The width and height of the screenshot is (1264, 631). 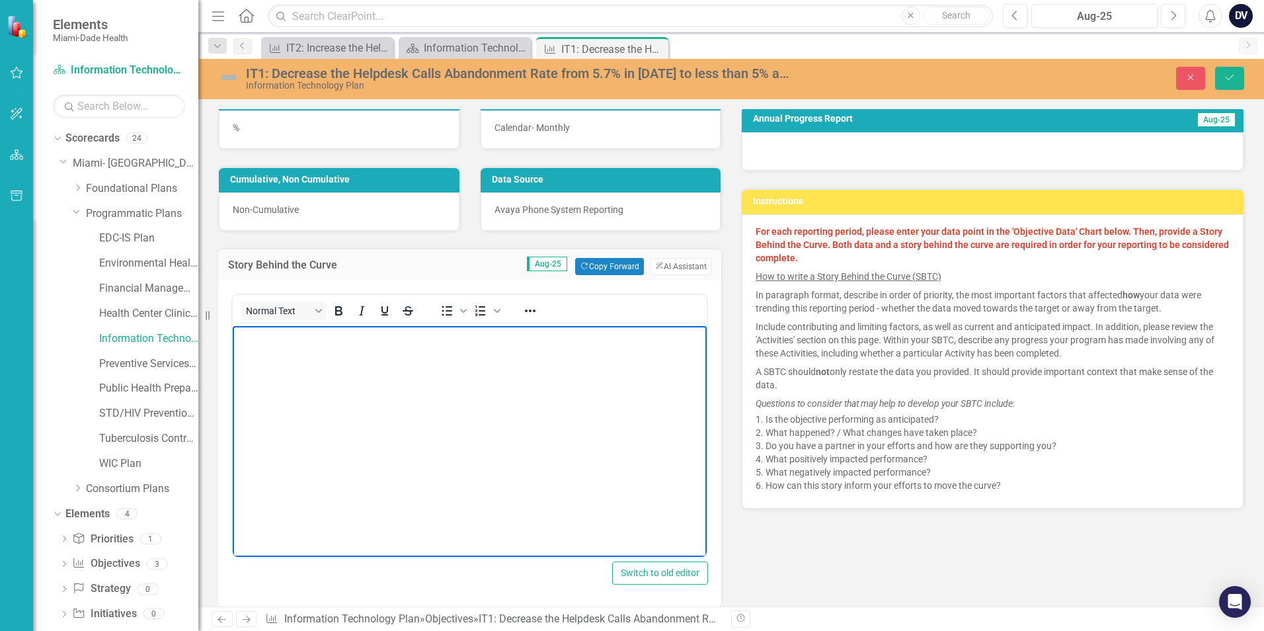 What do you see at coordinates (603, 179) in the screenshot?
I see `h3: Data Source` at bounding box center [603, 179].